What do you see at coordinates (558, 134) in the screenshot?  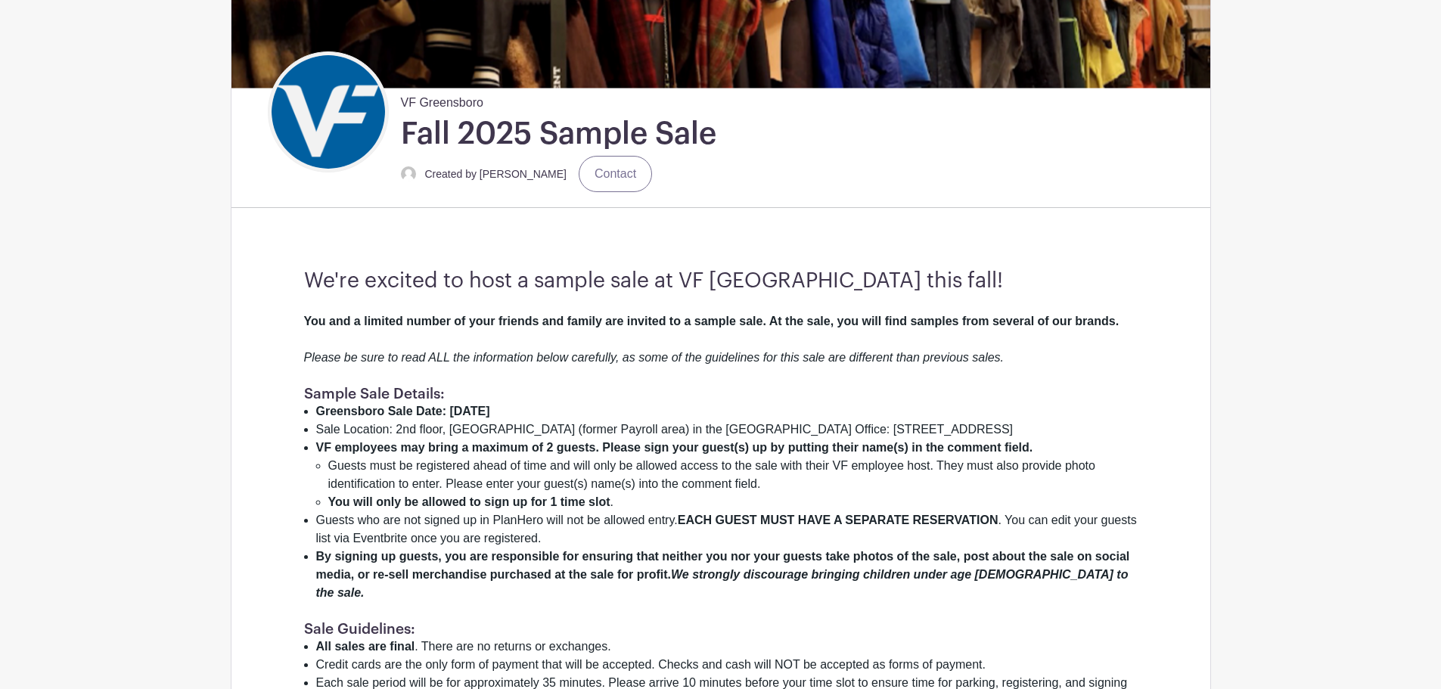 I see `h1: Fall 2025 Sample Sale` at bounding box center [558, 134].